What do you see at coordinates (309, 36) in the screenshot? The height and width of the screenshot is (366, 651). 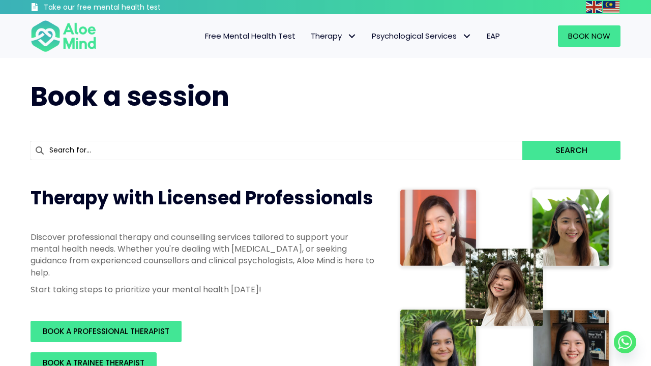 I see `nav: Menu` at bounding box center [309, 36].